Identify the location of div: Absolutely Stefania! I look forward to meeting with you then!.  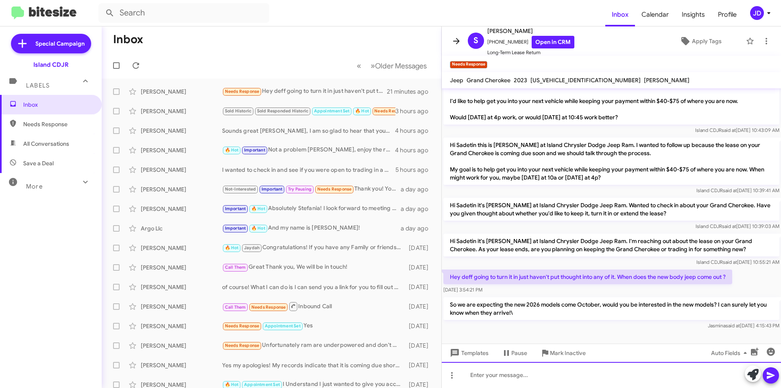
(311, 208).